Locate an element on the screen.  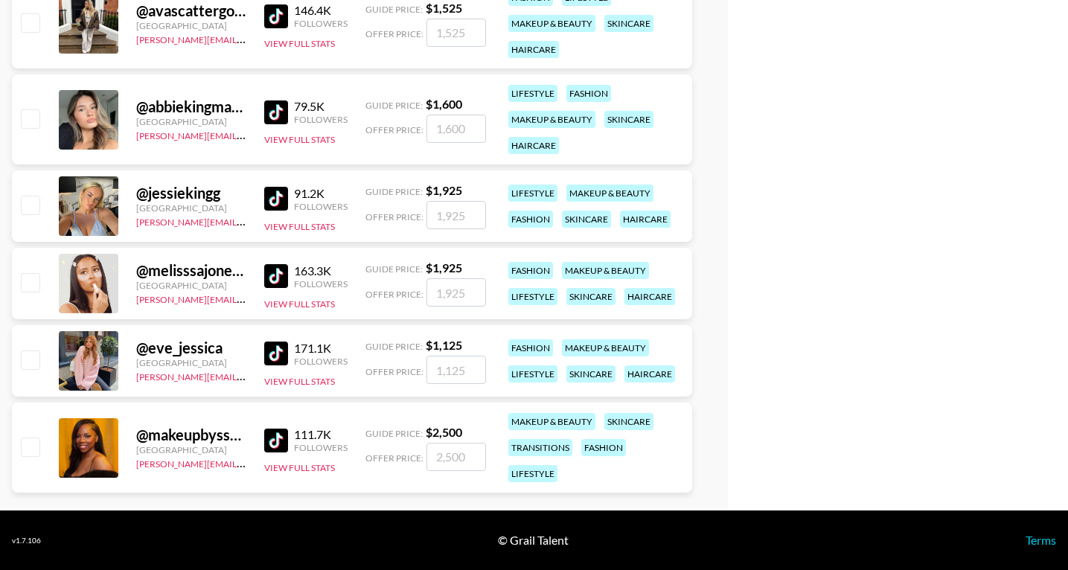
div: @ eve_jessica is located at coordinates (191, 347).